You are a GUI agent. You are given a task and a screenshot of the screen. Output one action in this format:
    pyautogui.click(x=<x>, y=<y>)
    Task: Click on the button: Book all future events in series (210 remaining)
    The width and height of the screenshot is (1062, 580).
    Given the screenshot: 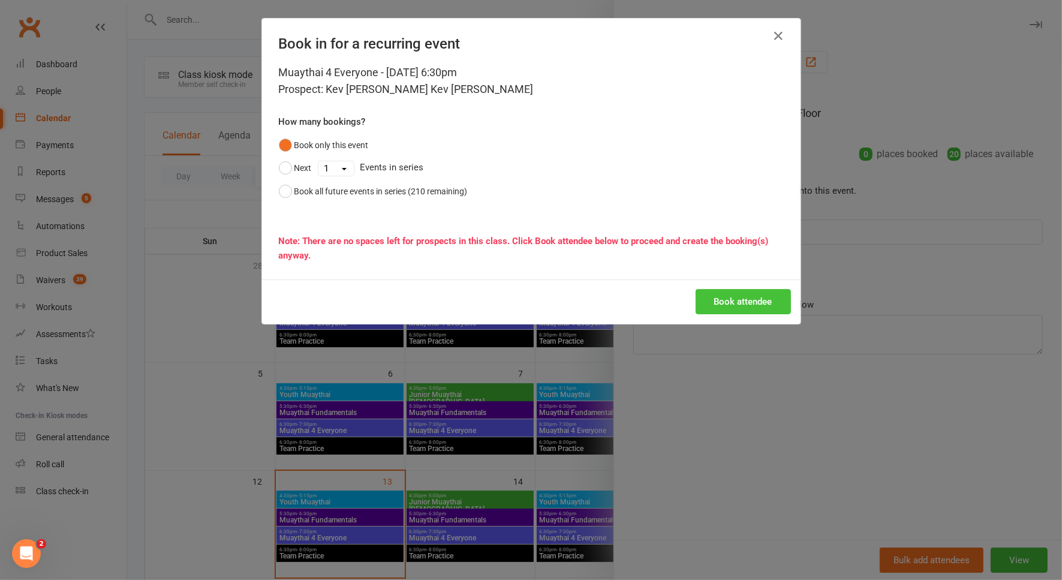 What is the action you would take?
    pyautogui.click(x=373, y=191)
    